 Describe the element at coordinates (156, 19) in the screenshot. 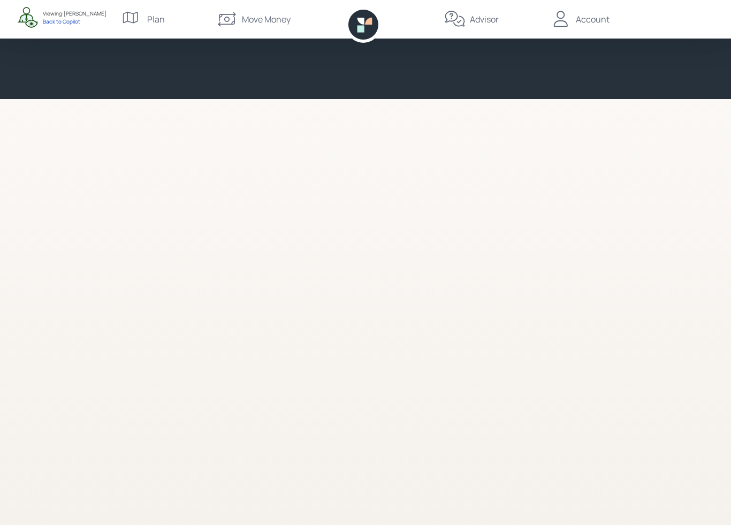

I see `div: Plan` at that location.